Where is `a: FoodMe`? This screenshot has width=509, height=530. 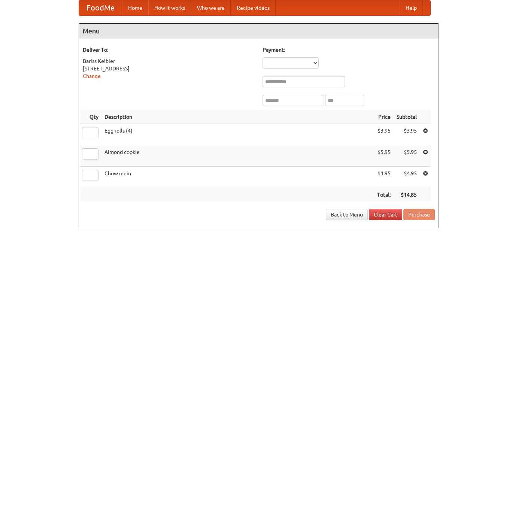 a: FoodMe is located at coordinates (100, 8).